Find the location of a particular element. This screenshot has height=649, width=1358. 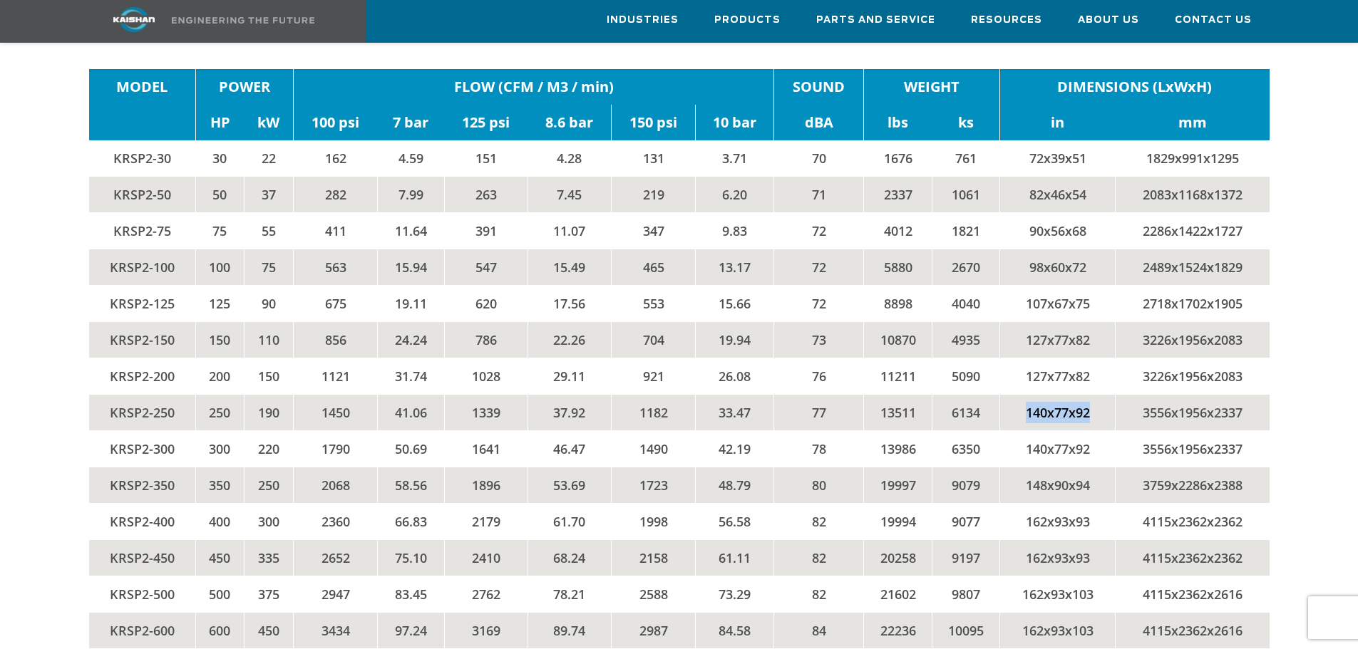

td: 71 is located at coordinates (819, 194).